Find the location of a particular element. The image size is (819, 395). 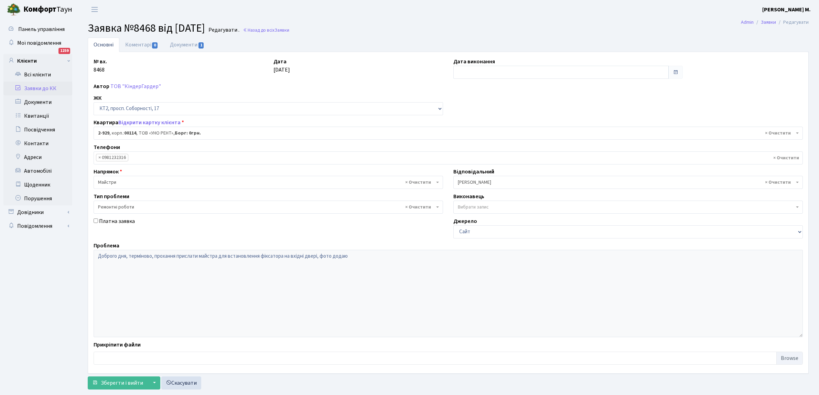

a: Всі клієнти is located at coordinates (38, 75).